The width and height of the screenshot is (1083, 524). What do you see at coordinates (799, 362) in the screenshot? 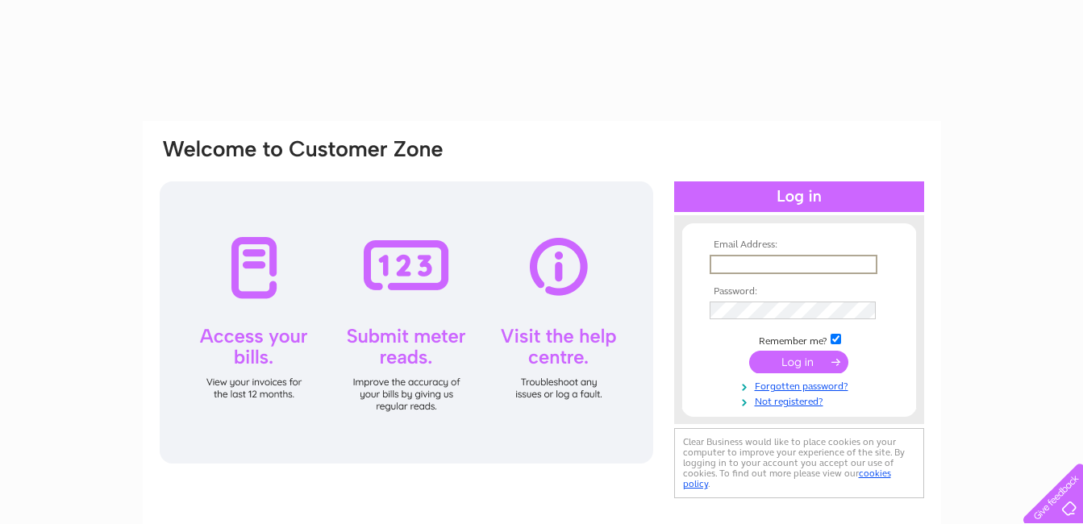
I see `input: Submit` at bounding box center [799, 362].